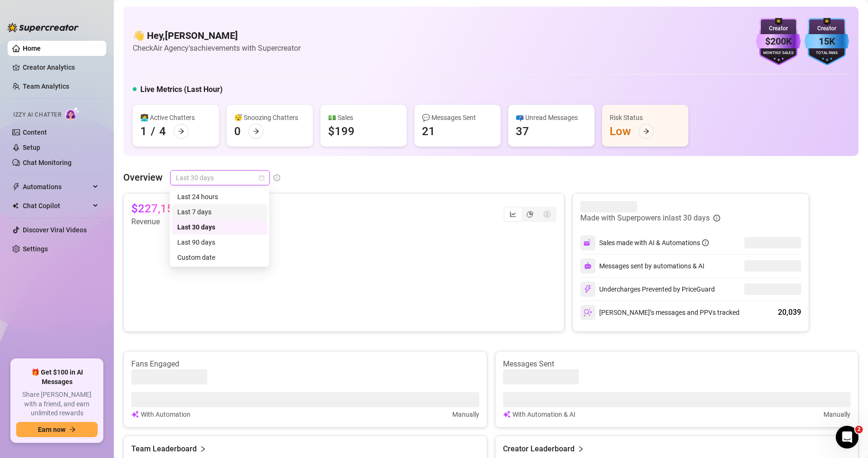  I want to click on div: Last 30 days, so click(220, 227).